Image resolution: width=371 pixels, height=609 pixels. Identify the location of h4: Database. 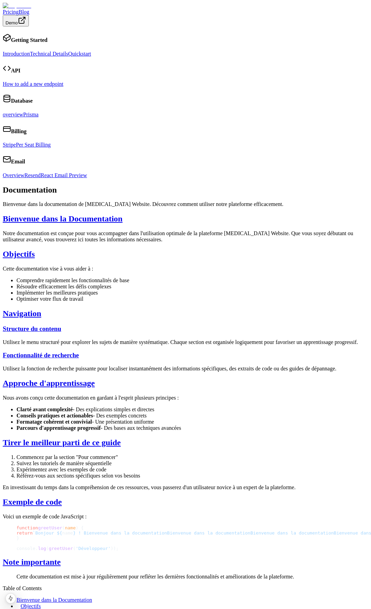
(185, 99).